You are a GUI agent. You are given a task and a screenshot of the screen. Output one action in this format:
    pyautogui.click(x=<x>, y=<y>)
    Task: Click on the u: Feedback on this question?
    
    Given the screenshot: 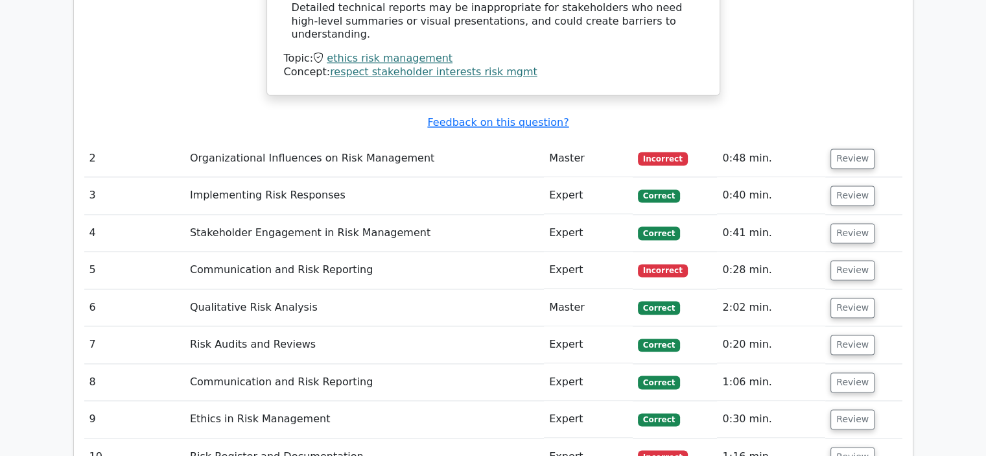 What is the action you would take?
    pyautogui.click(x=498, y=122)
    